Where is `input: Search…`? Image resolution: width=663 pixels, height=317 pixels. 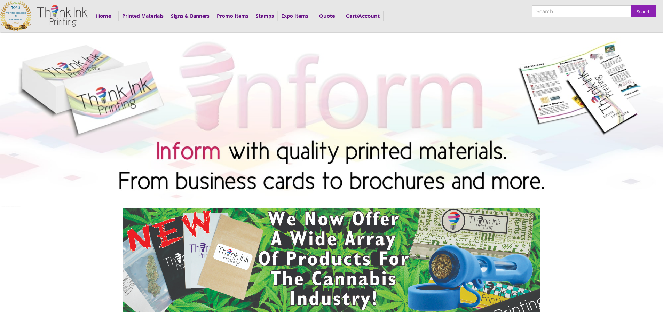
input: Search… is located at coordinates (582, 11).